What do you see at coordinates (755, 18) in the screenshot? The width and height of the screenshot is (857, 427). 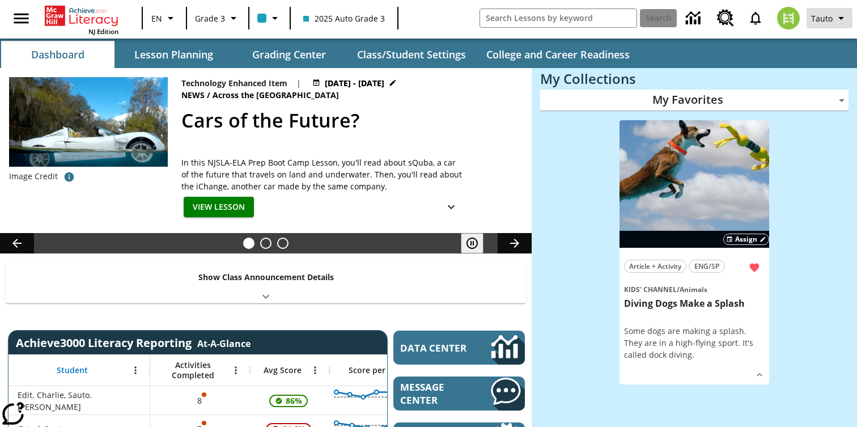 I see `a: Notifications` at bounding box center [755, 18].